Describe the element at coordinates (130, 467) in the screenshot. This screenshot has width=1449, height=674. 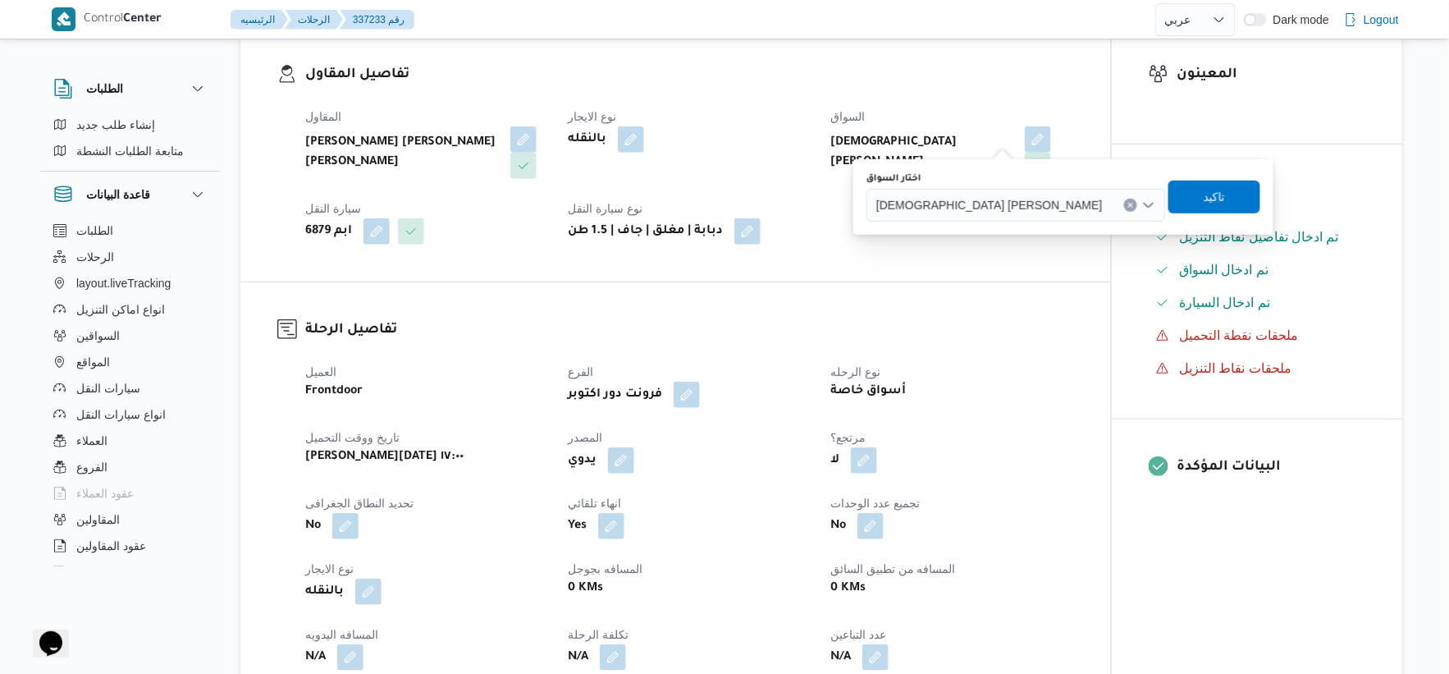
I see `button: الفروع` at that location.